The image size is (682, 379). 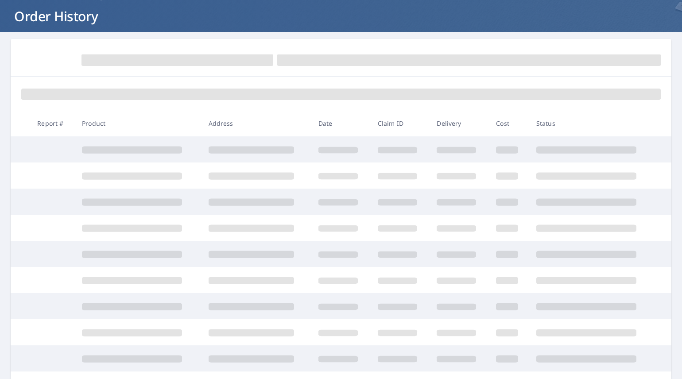 What do you see at coordinates (52, 123) in the screenshot?
I see `th: Report #` at bounding box center [52, 123].